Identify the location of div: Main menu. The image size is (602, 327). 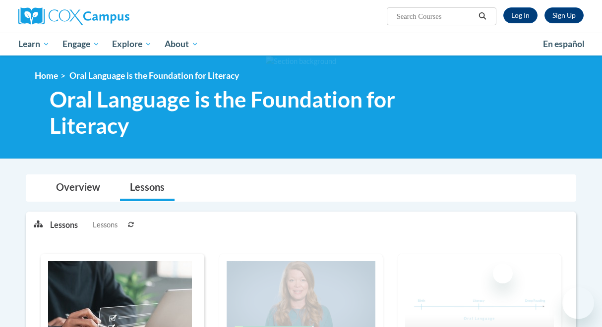
(301, 44).